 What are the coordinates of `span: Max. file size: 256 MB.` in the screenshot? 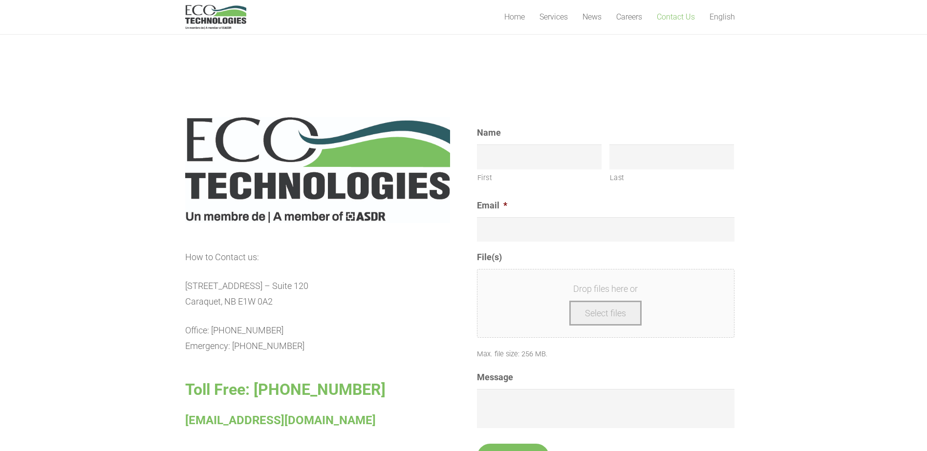 It's located at (516, 350).